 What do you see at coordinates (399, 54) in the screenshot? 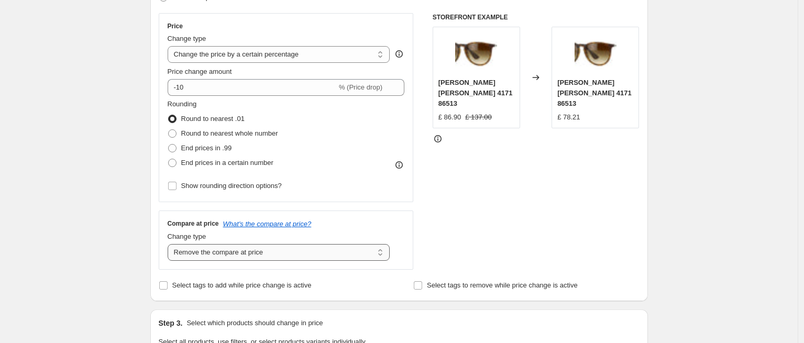
I see `div: help` at bounding box center [399, 54].